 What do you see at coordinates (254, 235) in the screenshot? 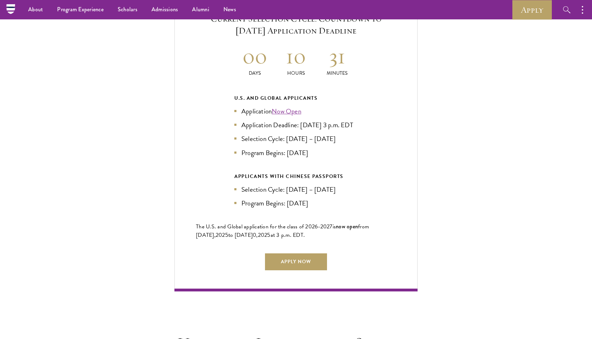
I see `span: 0` at bounding box center [254, 235].